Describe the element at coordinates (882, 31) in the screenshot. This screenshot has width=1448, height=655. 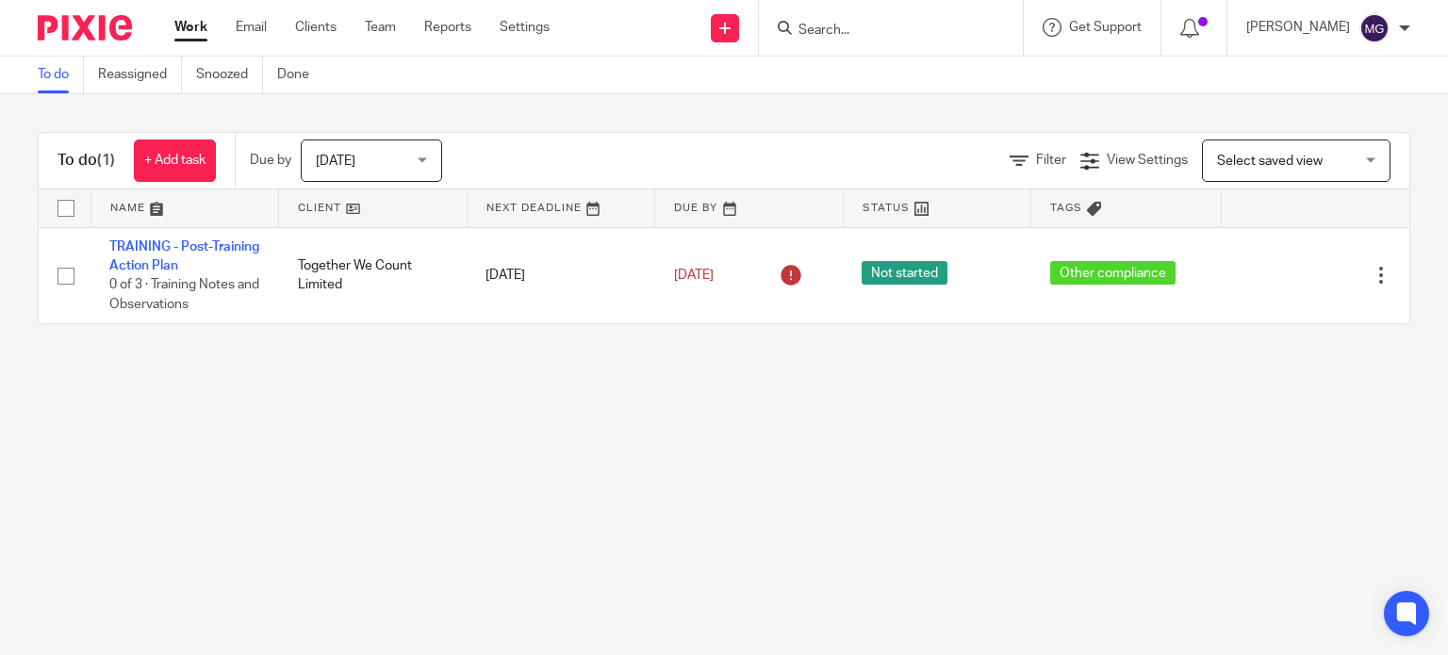
I see `input: Search` at that location.